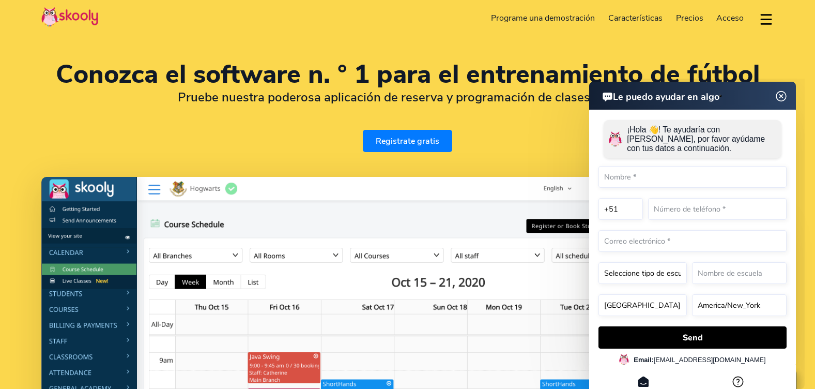 The image size is (815, 389). Describe the element at coordinates (689, 18) in the screenshot. I see `a: Precios` at that location.